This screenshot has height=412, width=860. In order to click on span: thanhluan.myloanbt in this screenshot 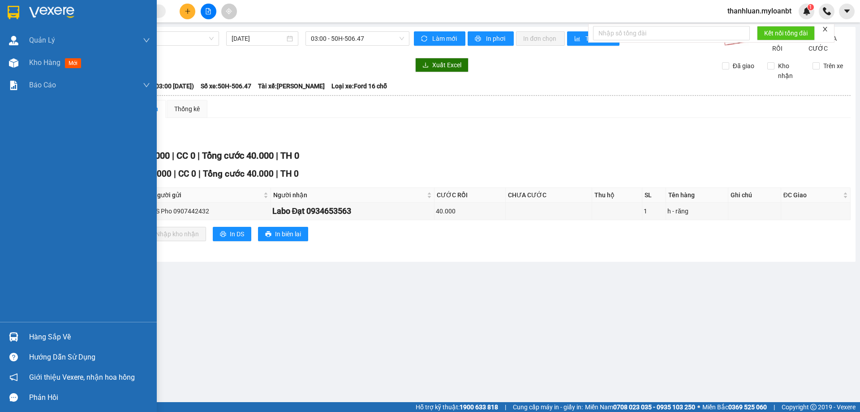, I will do `click(760, 11)`.